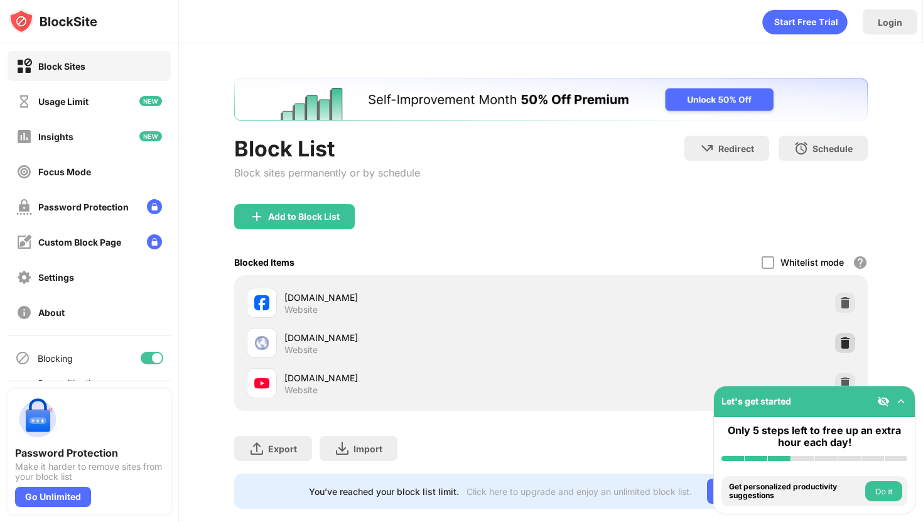 This screenshot has width=923, height=522. I want to click on div: Insights, so click(56, 136).